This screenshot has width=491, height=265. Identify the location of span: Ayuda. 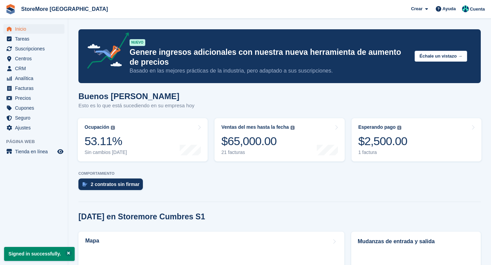
(449, 9).